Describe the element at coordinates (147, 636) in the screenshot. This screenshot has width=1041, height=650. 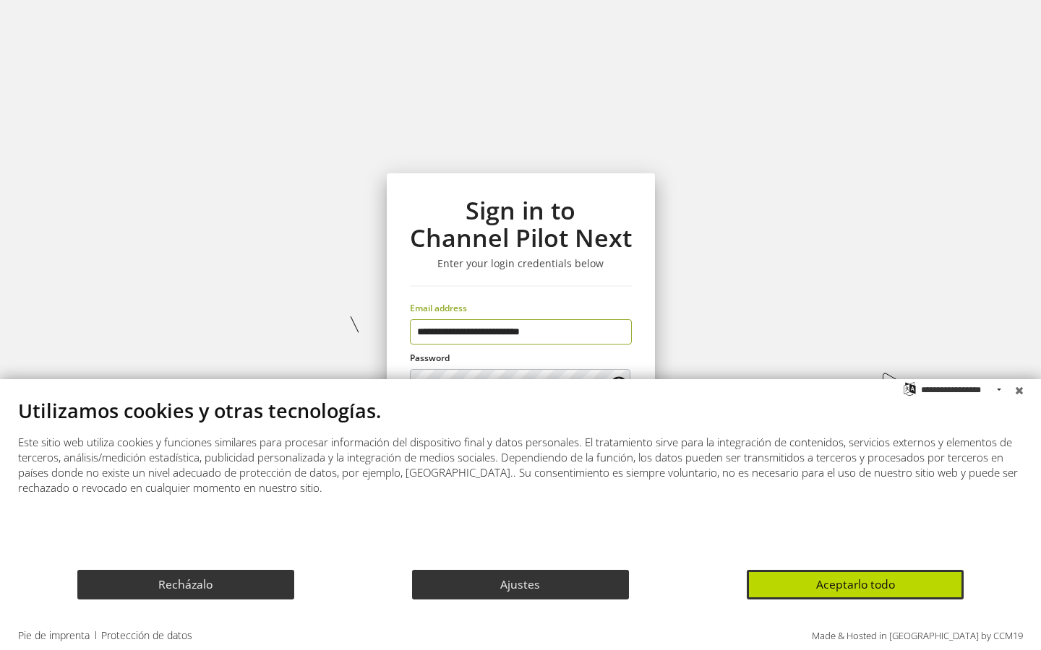
I see `a: Protección de datos` at that location.